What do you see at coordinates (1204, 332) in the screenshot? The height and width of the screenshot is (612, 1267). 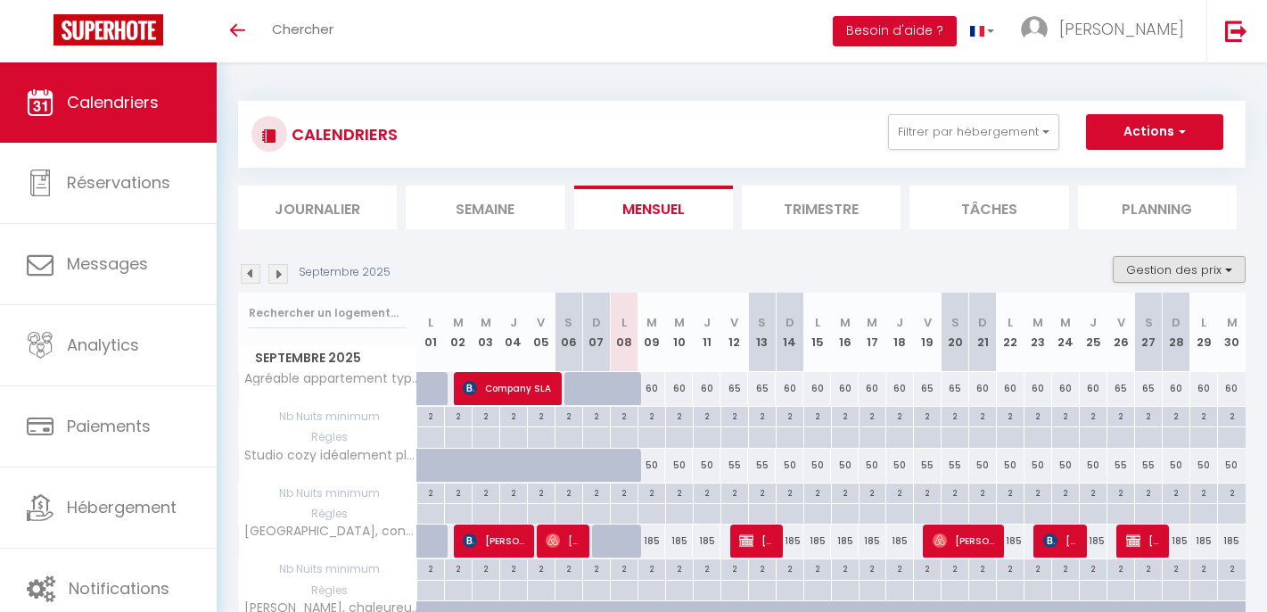 I see `th: 29` at bounding box center [1204, 332].